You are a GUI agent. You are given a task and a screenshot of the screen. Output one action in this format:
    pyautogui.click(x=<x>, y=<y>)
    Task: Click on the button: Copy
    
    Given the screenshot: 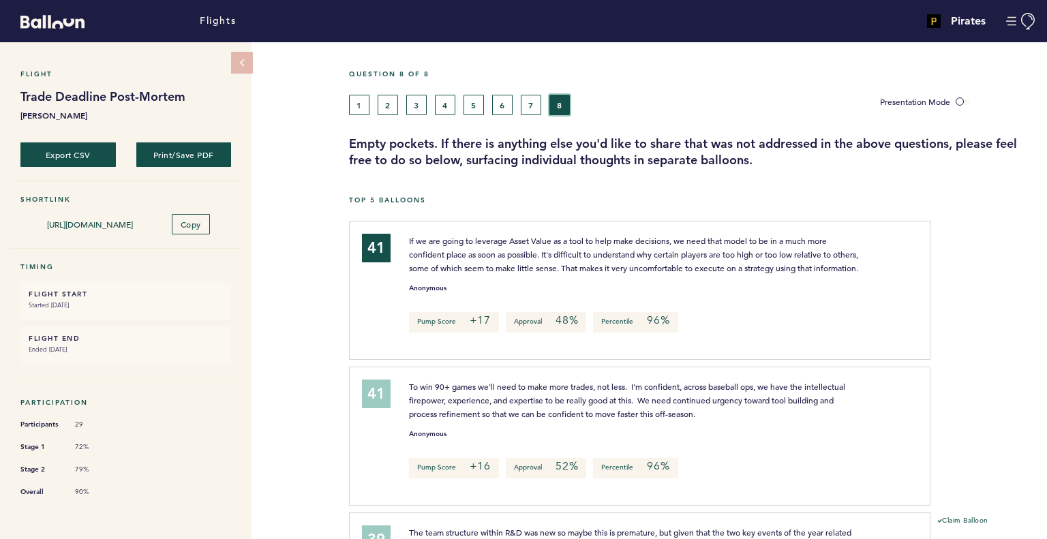 What is the action you would take?
    pyautogui.click(x=191, y=224)
    